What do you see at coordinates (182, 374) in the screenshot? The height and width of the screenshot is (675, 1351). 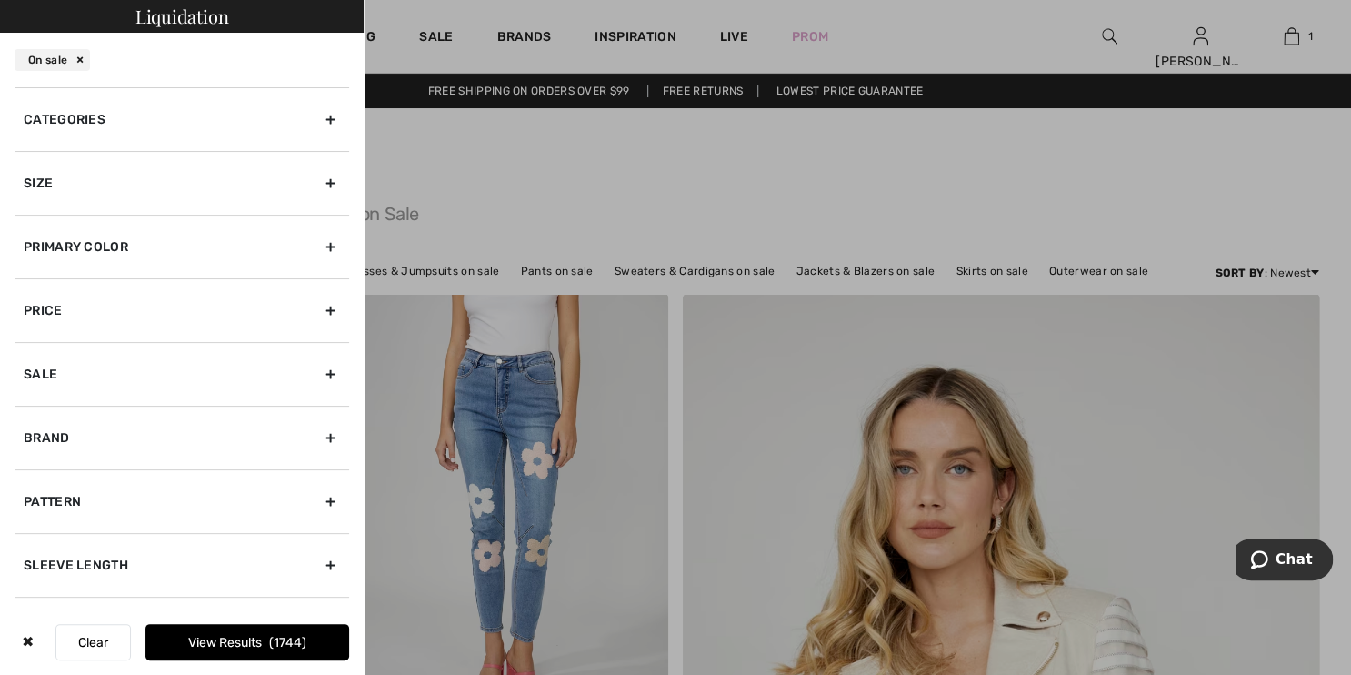 I see `div: Sale` at bounding box center [182, 374].